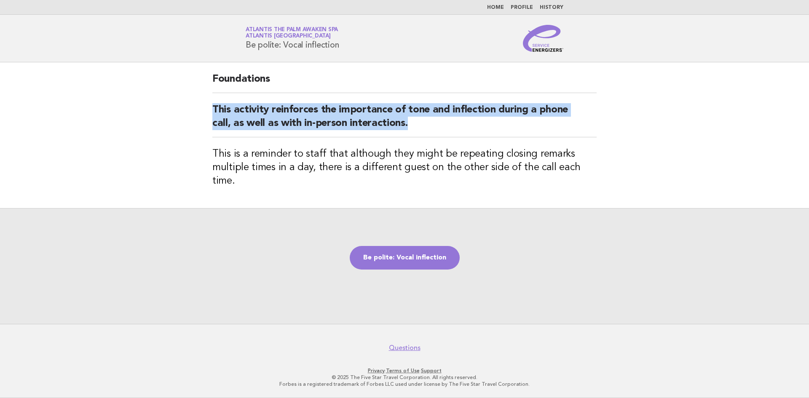 Image resolution: width=809 pixels, height=398 pixels. Describe the element at coordinates (292, 38) in the screenshot. I see `h1: Be polite: Vocal inflection` at that location.